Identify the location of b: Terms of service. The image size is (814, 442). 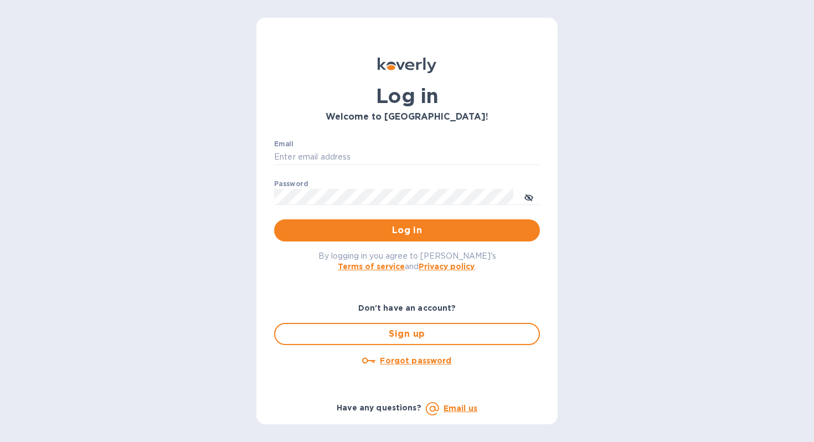
(371, 266).